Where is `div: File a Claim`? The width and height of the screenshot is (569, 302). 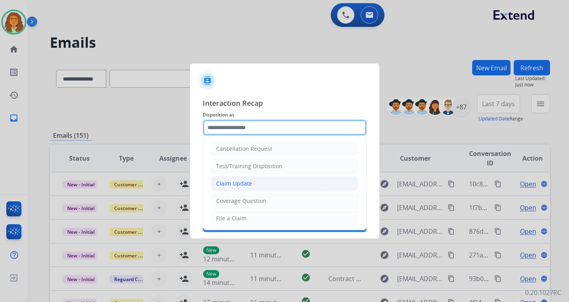
div: File a Claim is located at coordinates (231, 218).